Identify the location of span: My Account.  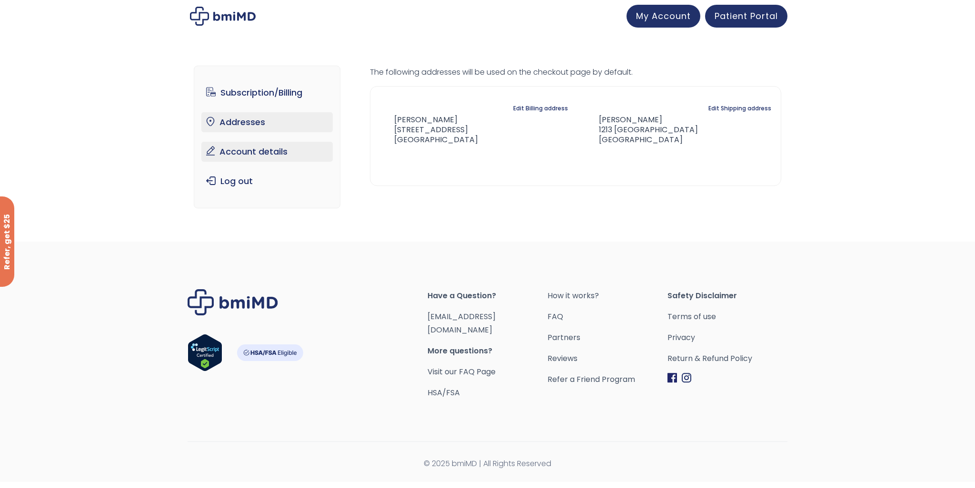
(663, 16).